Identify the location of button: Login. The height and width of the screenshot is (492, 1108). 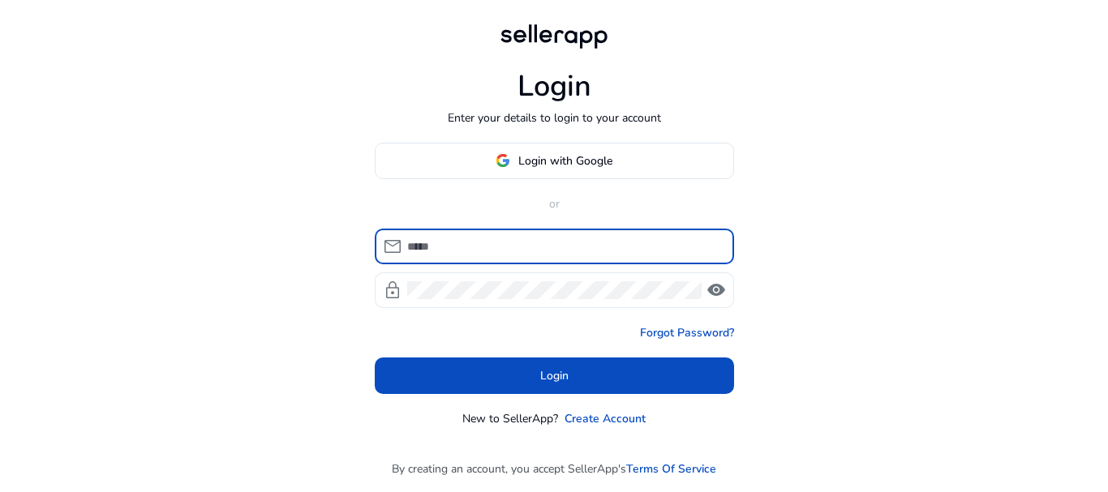
(554, 375).